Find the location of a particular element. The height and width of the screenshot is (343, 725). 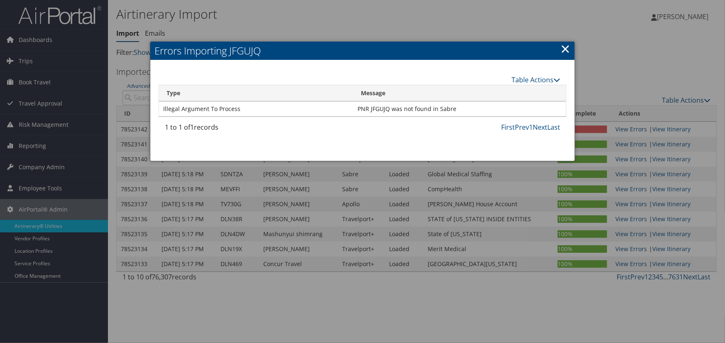

div: 1 to 1 of records is located at coordinates (210, 129).